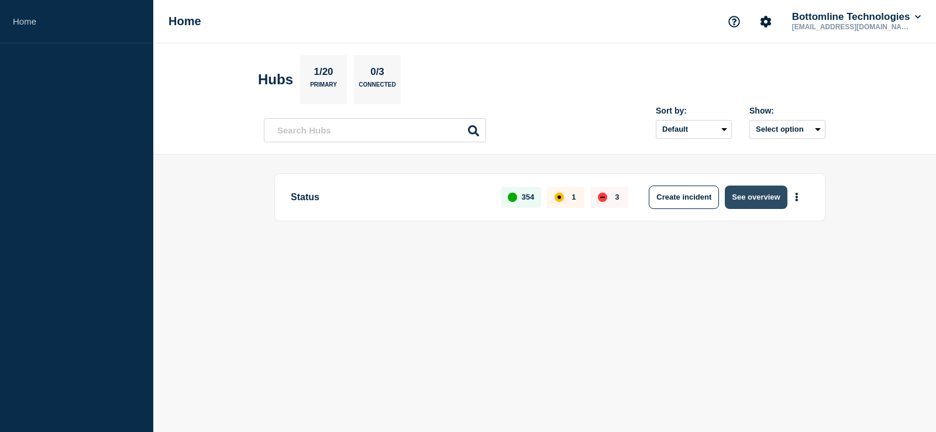 The width and height of the screenshot is (936, 432). Describe the element at coordinates (185, 21) in the screenshot. I see `h1: Home` at that location.